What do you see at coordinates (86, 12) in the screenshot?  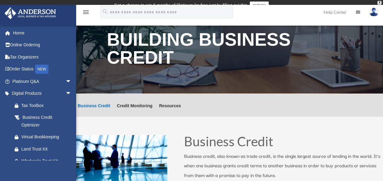 I see `i: menu` at bounding box center [86, 12].